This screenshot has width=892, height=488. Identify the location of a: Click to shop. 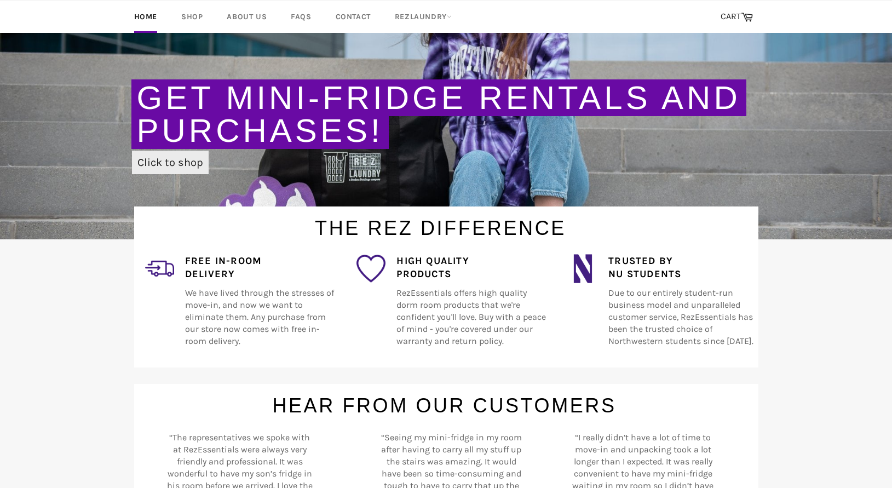
(170, 162).